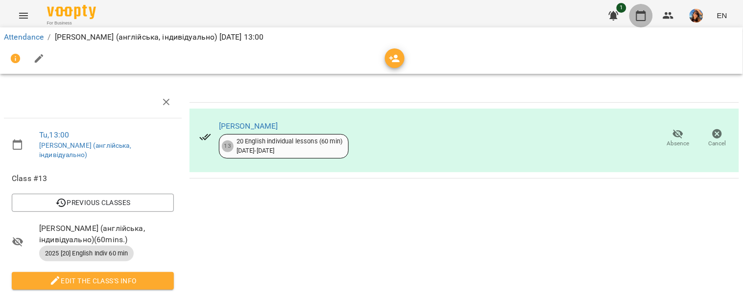 The height and width of the screenshot is (297, 743). I want to click on button: Edit the class's Info, so click(93, 281).